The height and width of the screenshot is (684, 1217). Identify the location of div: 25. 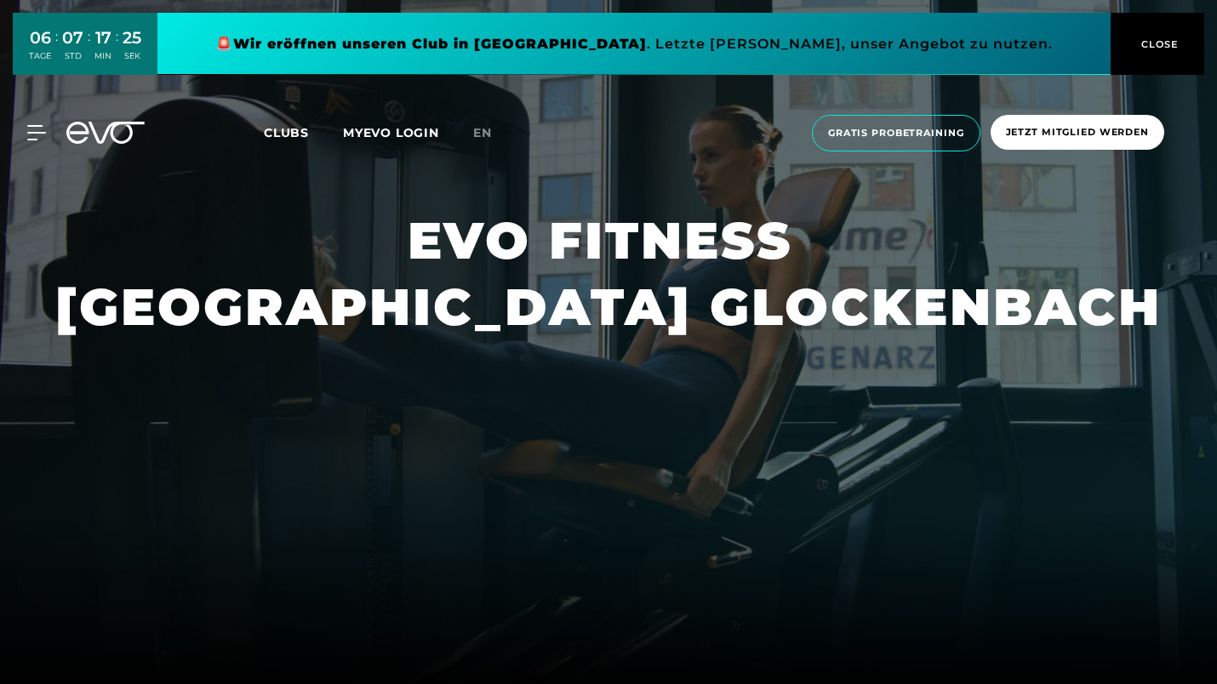
(132, 37).